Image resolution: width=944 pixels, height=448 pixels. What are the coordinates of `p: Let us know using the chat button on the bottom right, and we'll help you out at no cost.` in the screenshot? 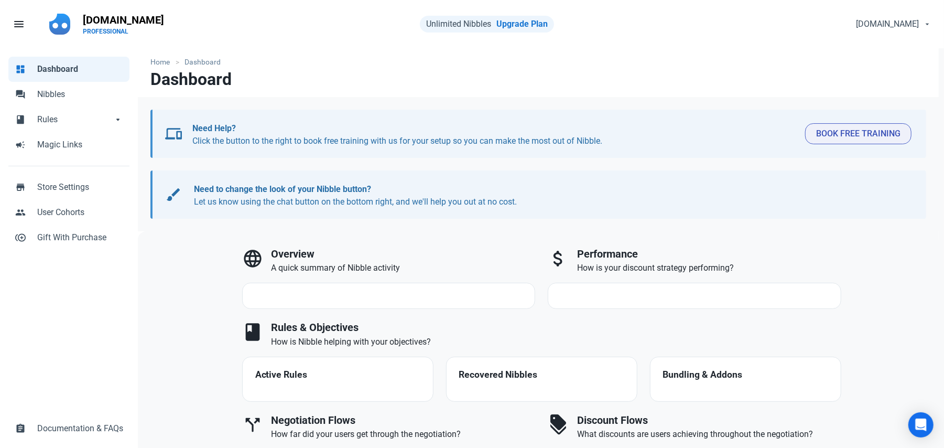 It's located at (548, 196).